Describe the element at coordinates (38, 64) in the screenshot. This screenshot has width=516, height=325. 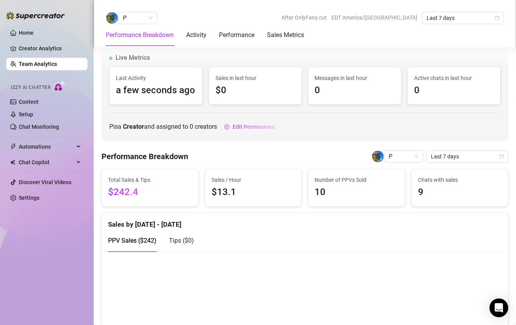
I see `a: Team Analytics` at that location.